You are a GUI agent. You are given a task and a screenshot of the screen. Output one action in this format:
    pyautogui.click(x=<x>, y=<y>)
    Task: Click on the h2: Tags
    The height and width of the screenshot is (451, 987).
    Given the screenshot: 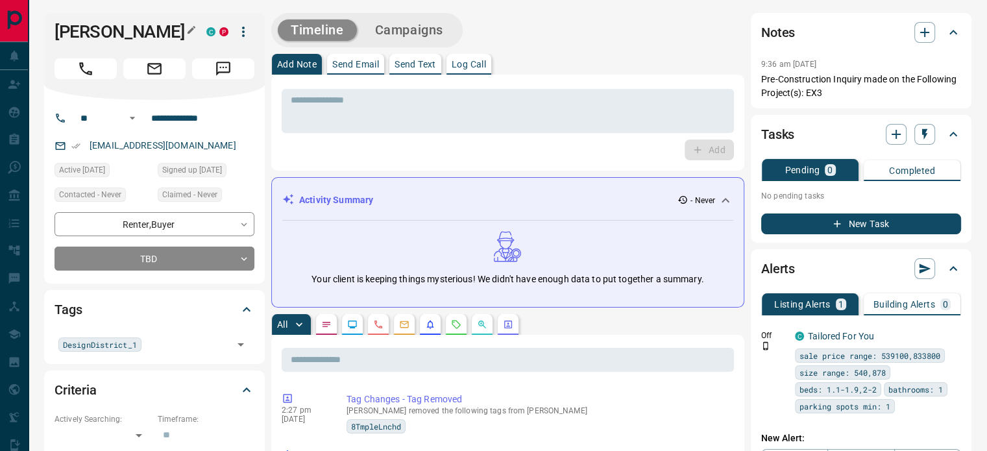 What is the action you would take?
    pyautogui.click(x=68, y=309)
    